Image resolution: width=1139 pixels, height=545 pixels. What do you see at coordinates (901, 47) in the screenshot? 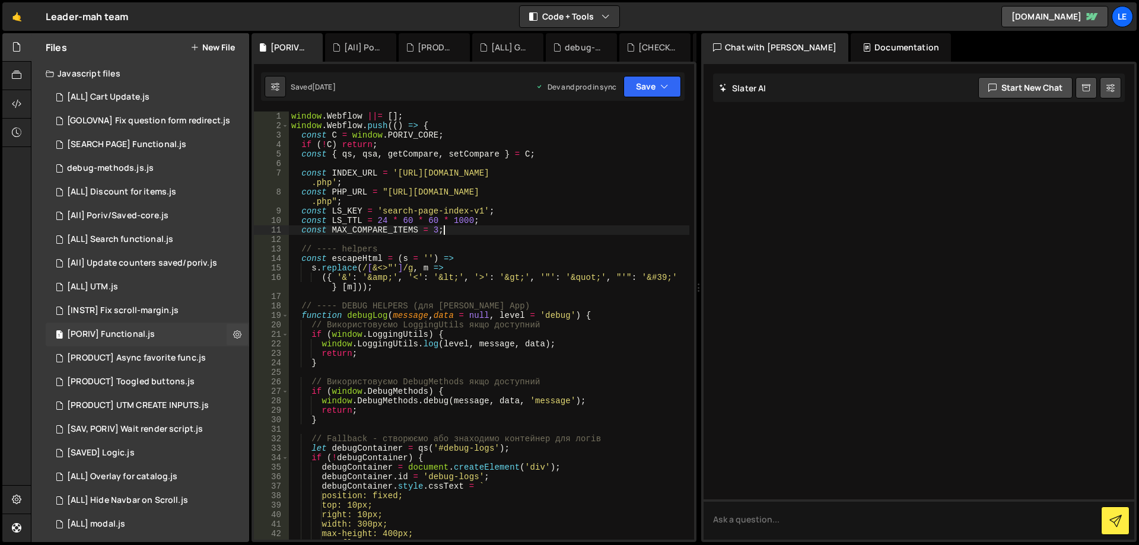
I see `div: Documentation` at bounding box center [901, 47].